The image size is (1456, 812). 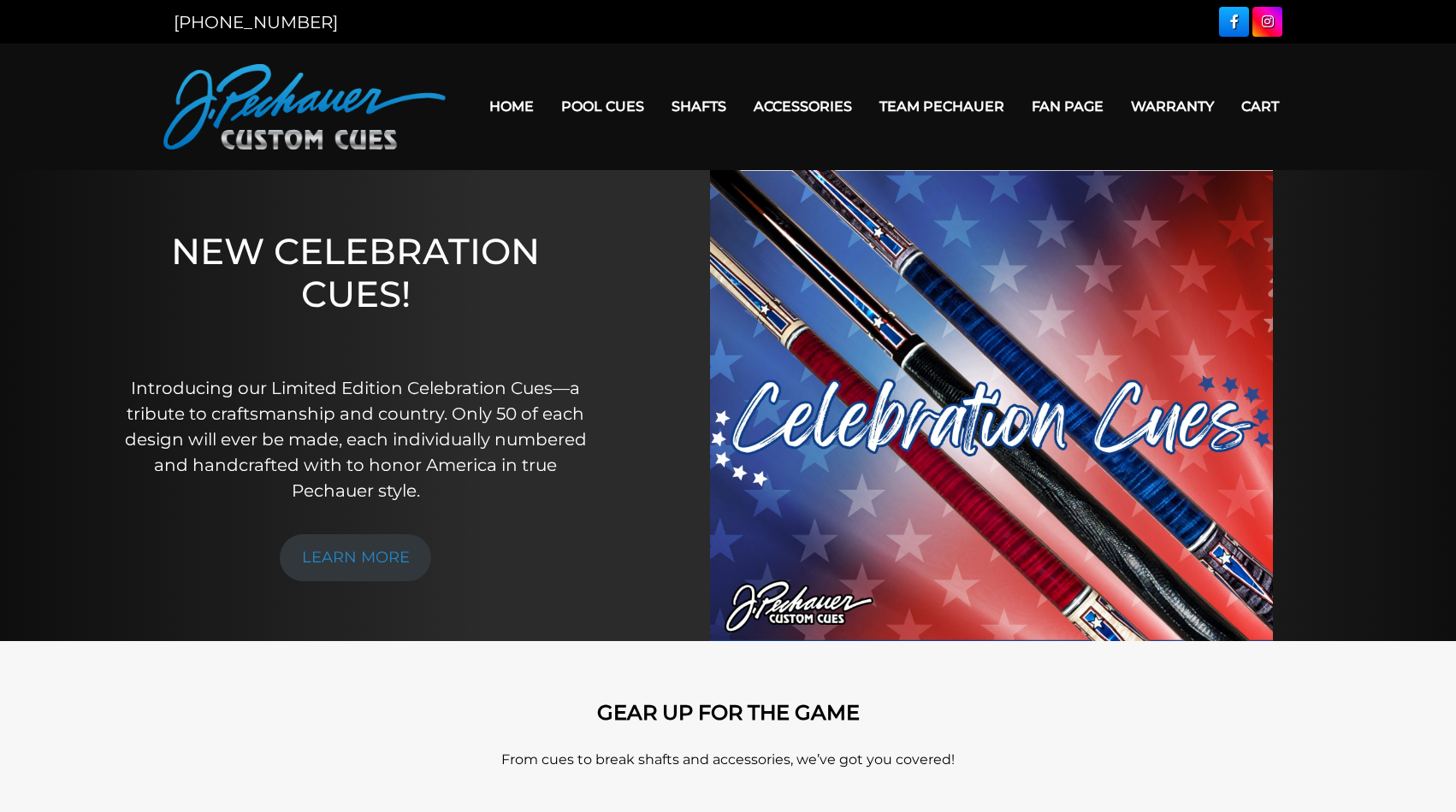 I want to click on a: Pool Cues, so click(x=602, y=106).